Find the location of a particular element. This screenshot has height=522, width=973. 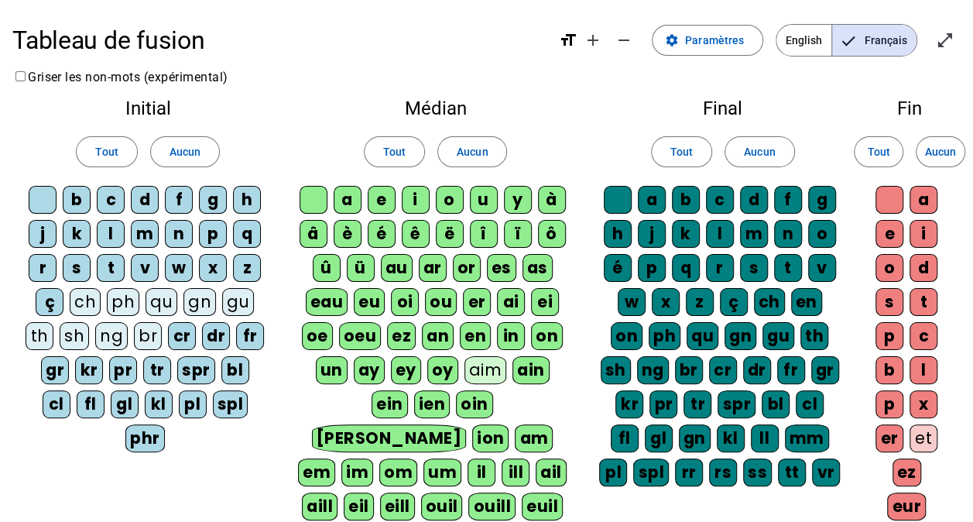

mat-icon: remove is located at coordinates (624, 40).